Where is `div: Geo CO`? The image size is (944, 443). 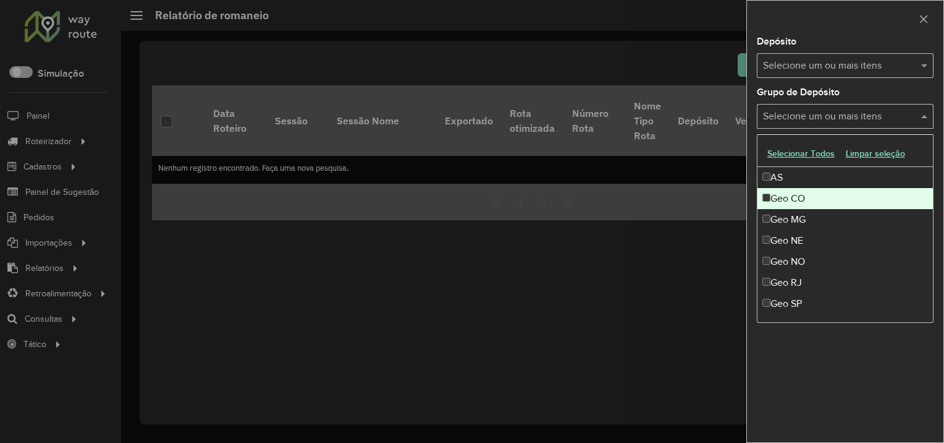
div: Geo CO is located at coordinates (846, 198).